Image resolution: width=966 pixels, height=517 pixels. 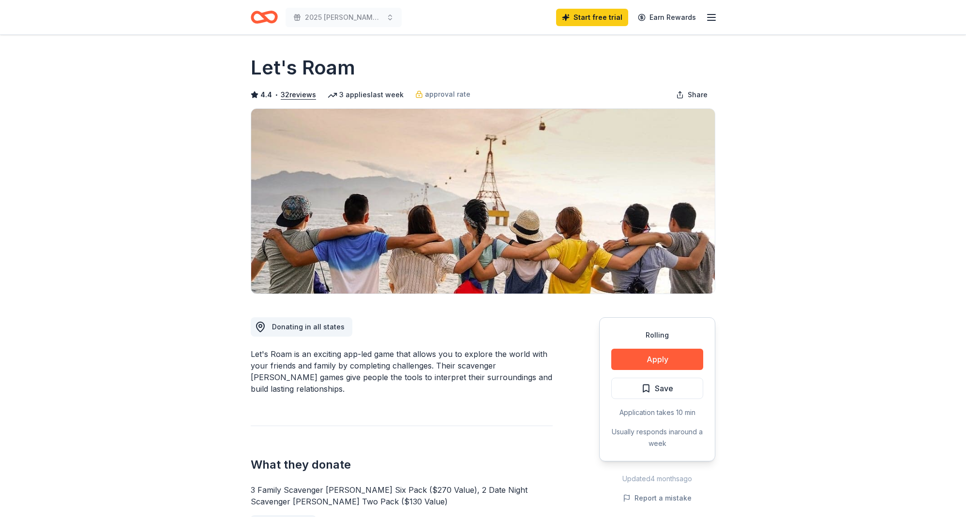 What do you see at coordinates (303, 68) in the screenshot?
I see `h1: Let's Roam` at bounding box center [303, 68].